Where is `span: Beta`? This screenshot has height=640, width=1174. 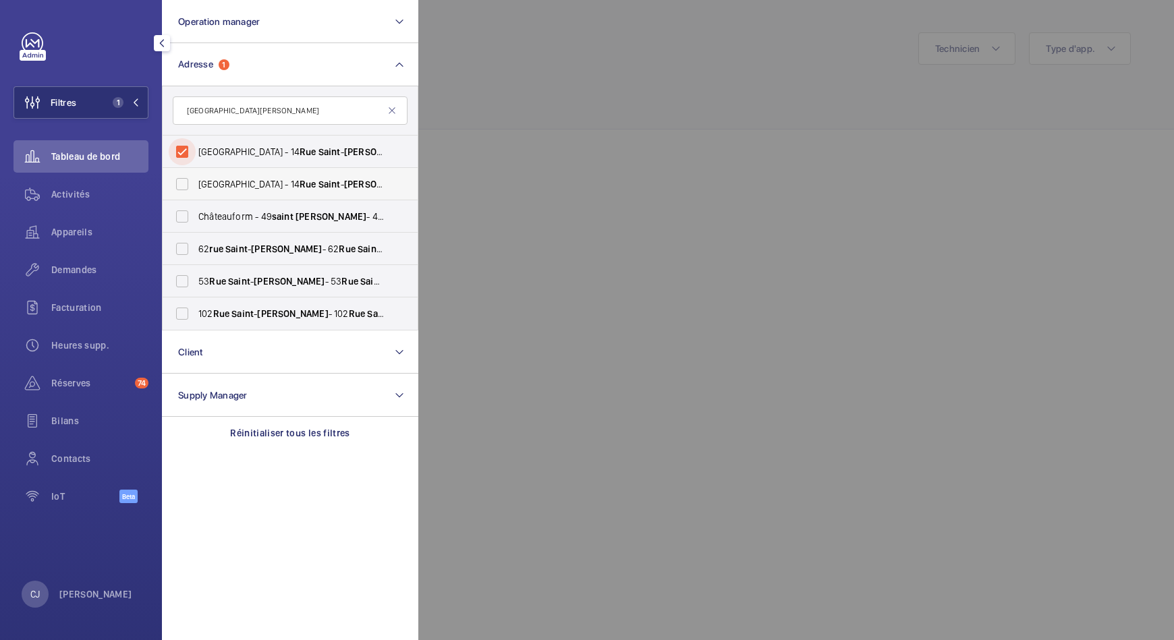 span: Beta is located at coordinates (128, 497).